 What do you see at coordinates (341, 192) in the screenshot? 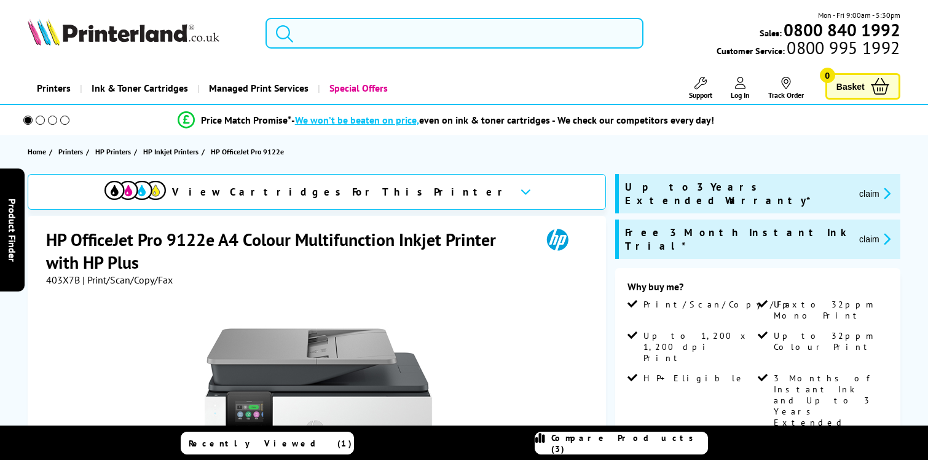
I see `span: View Cartridges For This Printer` at bounding box center [341, 192].